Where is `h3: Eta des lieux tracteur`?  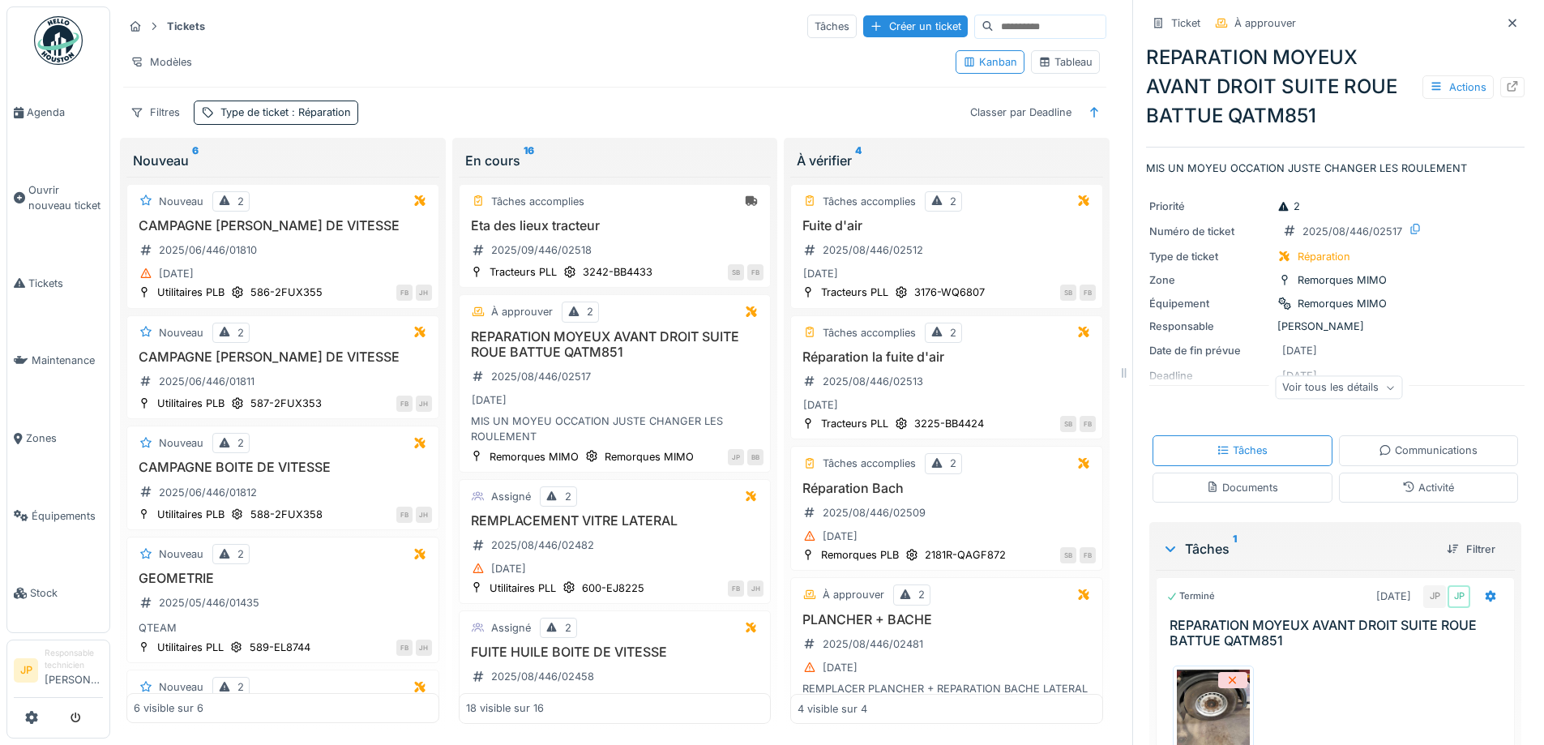
h3: Eta des lieux tracteur is located at coordinates (615, 225).